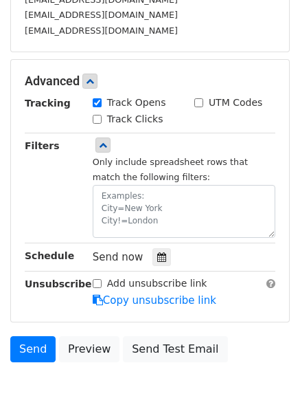 The image size is (300, 396). Describe the element at coordinates (47, 103) in the screenshot. I see `strong: Tracking` at that location.